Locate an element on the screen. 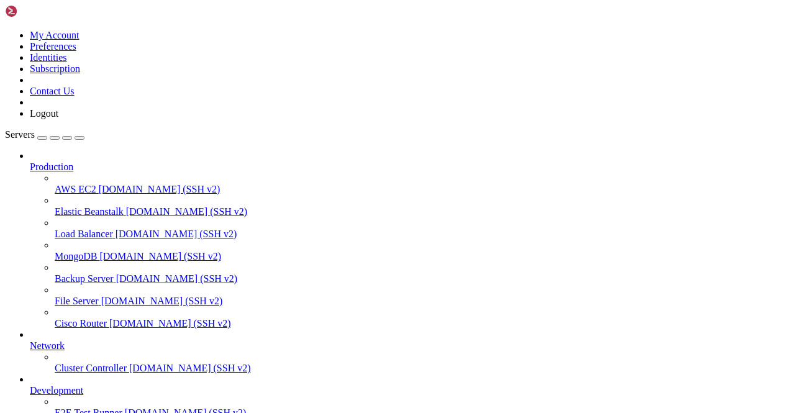  span: Cluster Controller is located at coordinates (91, 368).